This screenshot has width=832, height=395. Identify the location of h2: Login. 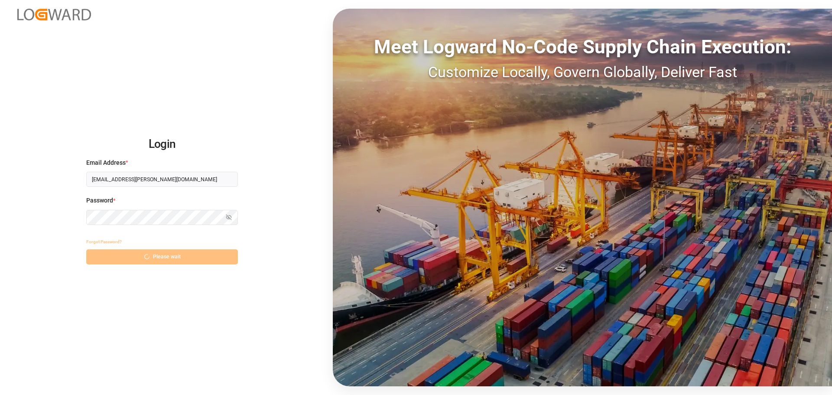
(162, 144).